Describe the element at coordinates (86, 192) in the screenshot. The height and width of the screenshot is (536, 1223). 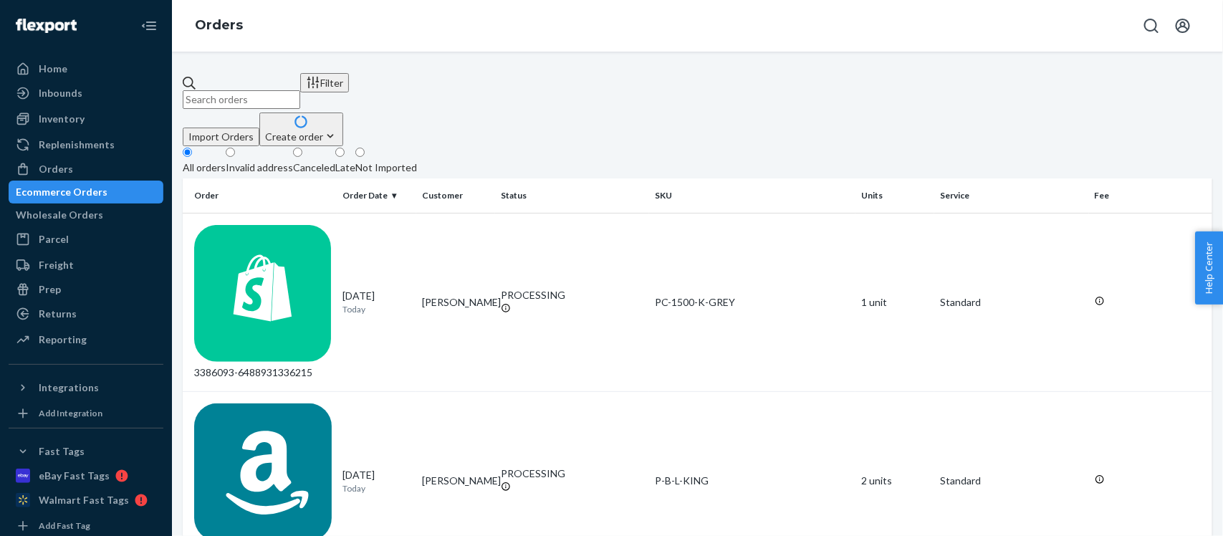
I see `a: Ecommerce Orders` at that location.